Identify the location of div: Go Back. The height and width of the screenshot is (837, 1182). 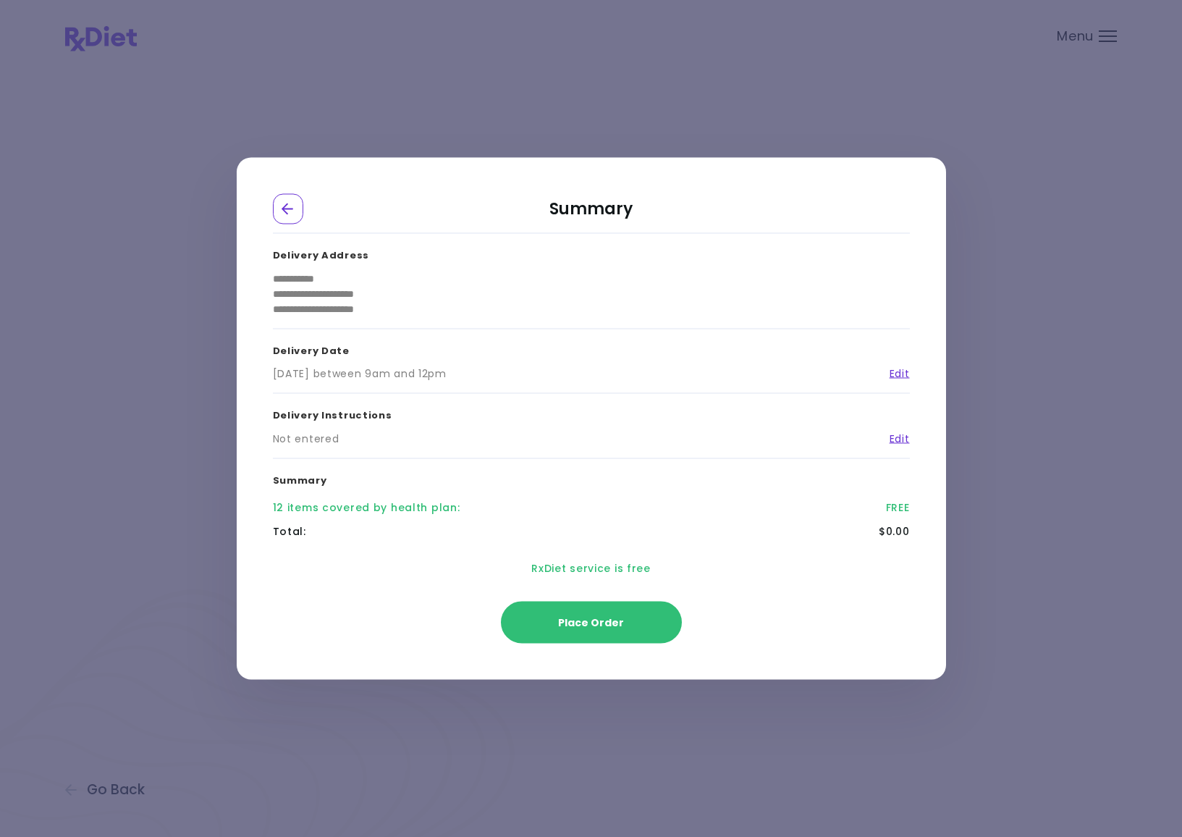
(288, 209).